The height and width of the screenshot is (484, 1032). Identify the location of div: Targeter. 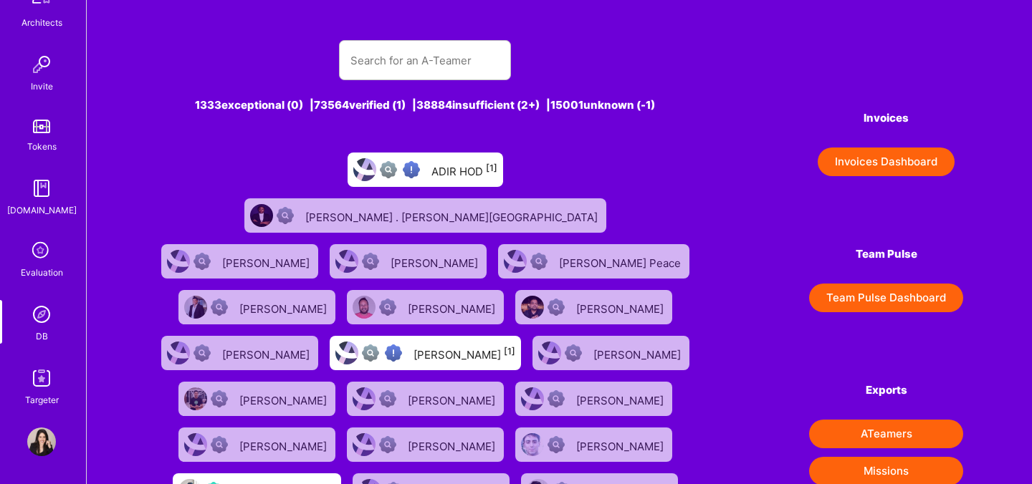
(42, 400).